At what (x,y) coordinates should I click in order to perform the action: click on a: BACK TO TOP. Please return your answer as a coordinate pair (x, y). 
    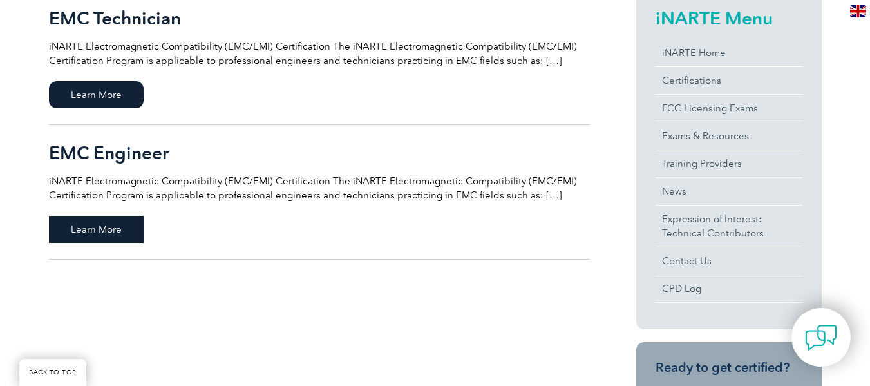
    Looking at the image, I should click on (53, 372).